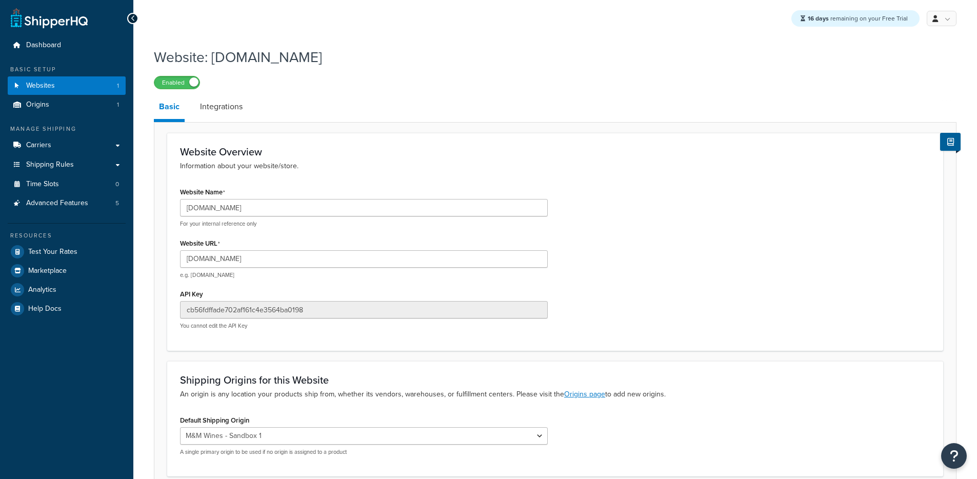 This screenshot has height=479, width=977. I want to click on a: Websites1, so click(67, 86).